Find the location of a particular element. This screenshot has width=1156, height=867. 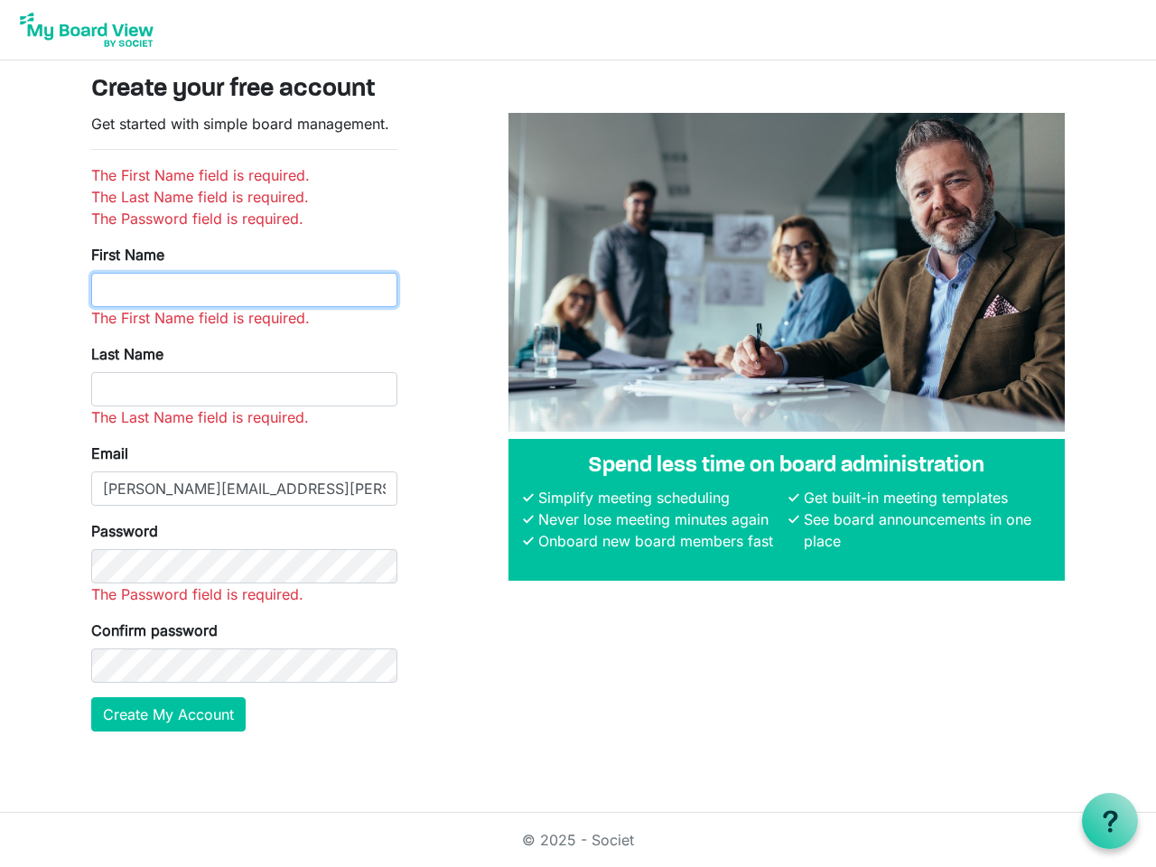

span: The First Name field is required. is located at coordinates (200, 318).